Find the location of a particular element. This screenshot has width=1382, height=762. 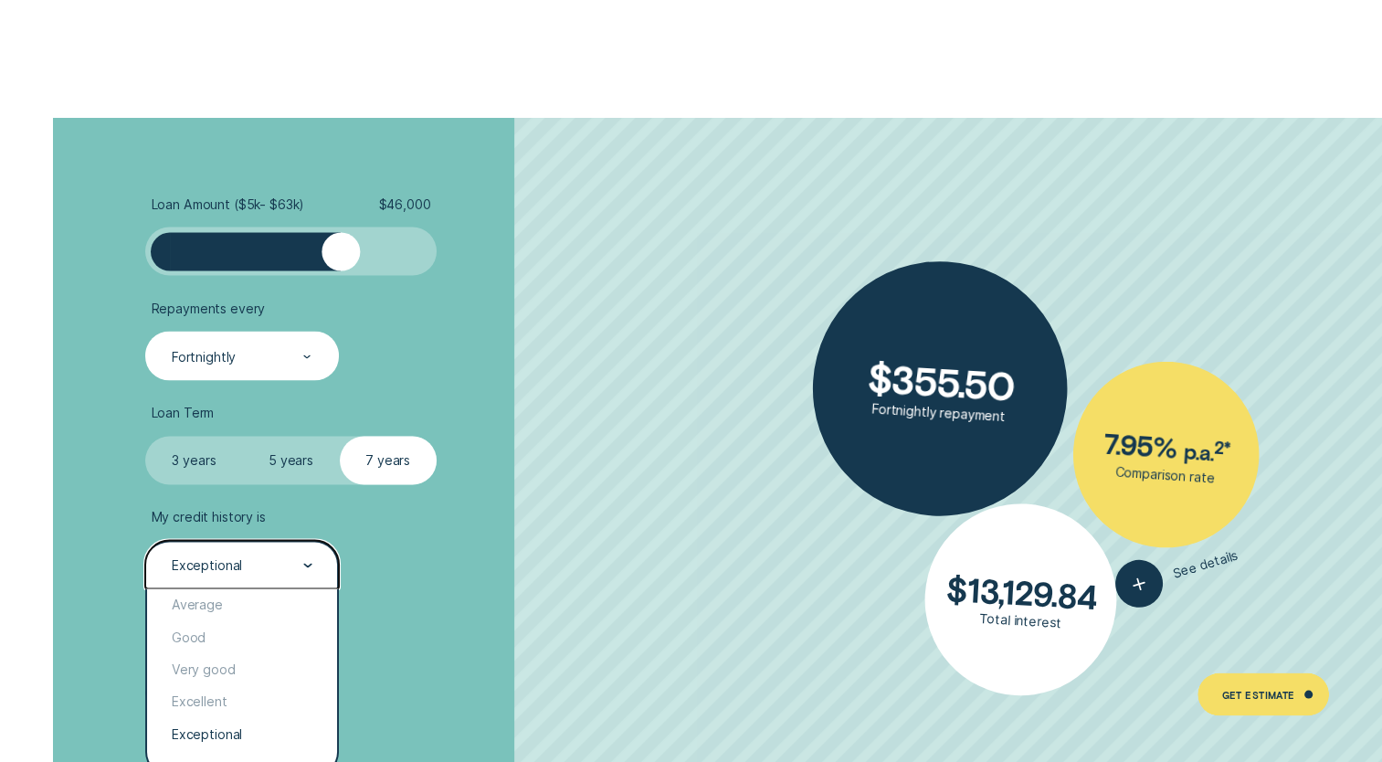

span: $ 46,000 is located at coordinates (404, 204).